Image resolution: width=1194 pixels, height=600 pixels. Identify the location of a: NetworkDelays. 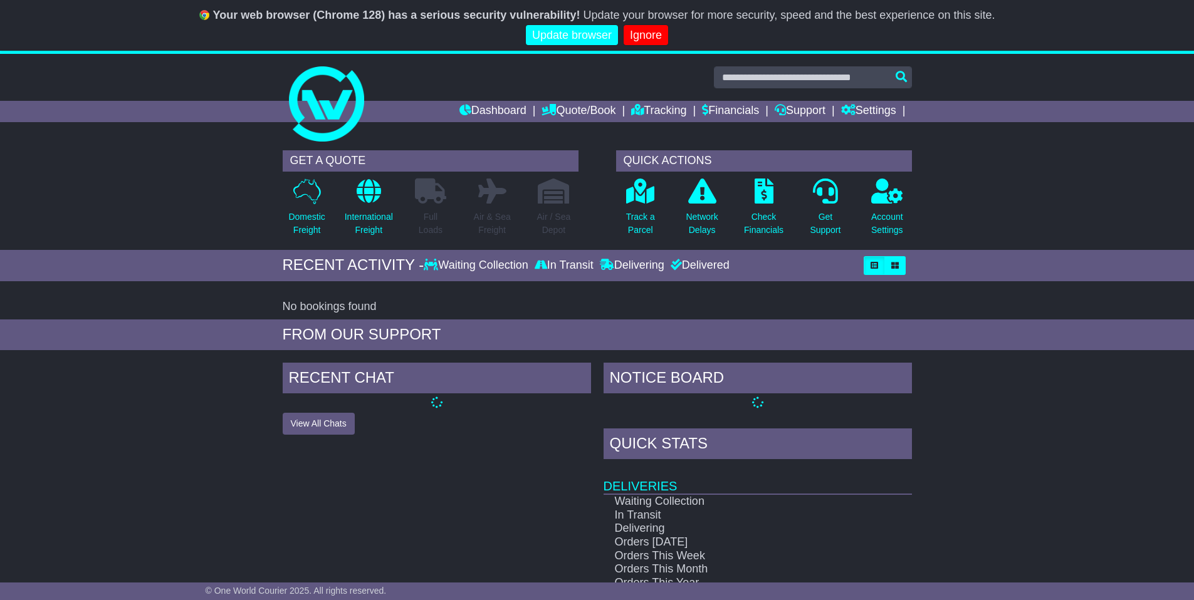
(701, 211).